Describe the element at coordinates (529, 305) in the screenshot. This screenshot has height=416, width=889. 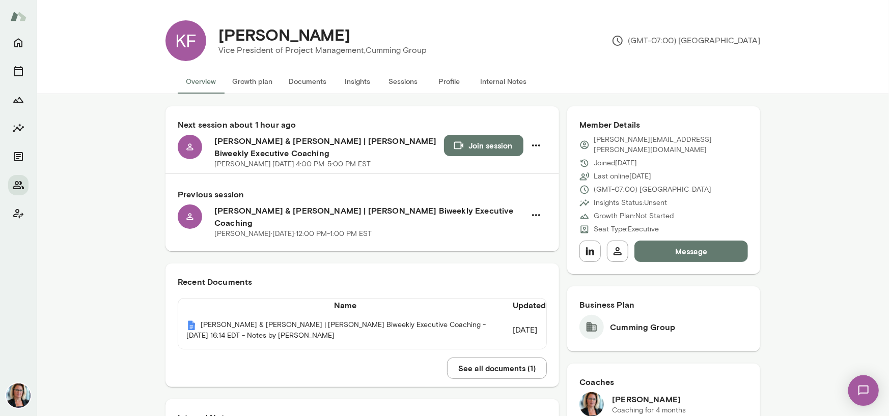
I see `th: Updated` at that location.